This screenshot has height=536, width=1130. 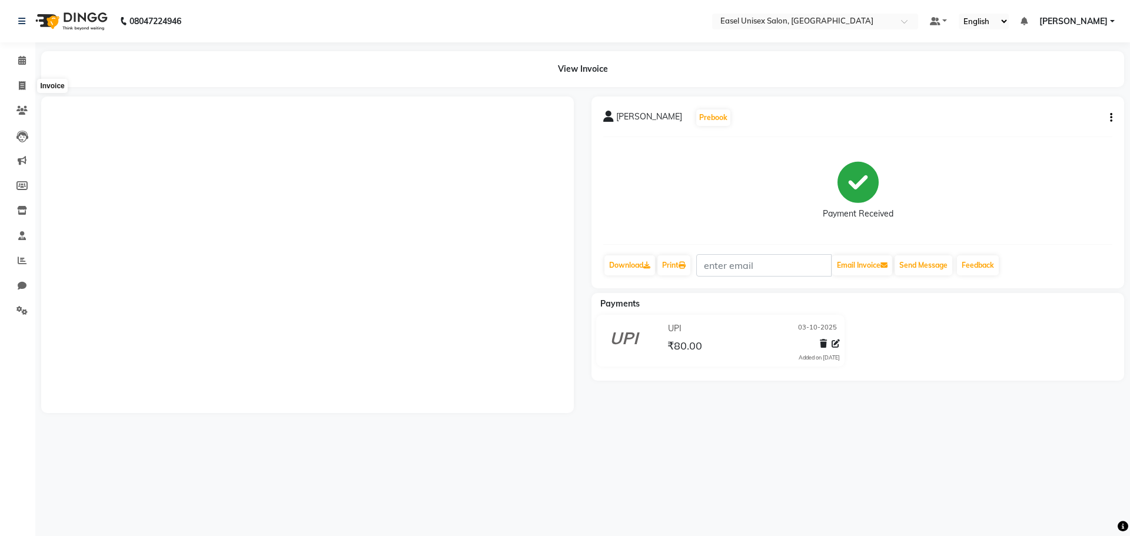 What do you see at coordinates (630, 265) in the screenshot?
I see `a: Download` at bounding box center [630, 265].